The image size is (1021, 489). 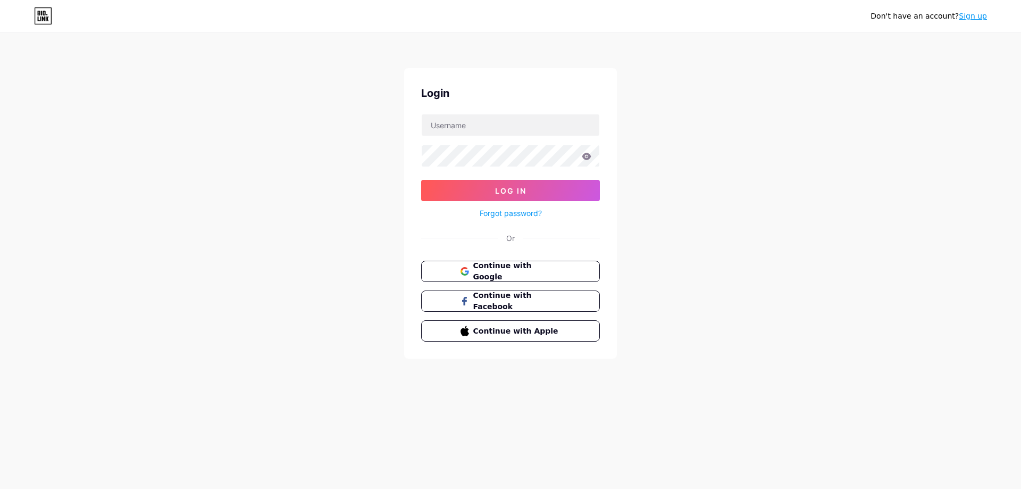 I want to click on a: Continue with Facebook, so click(x=510, y=301).